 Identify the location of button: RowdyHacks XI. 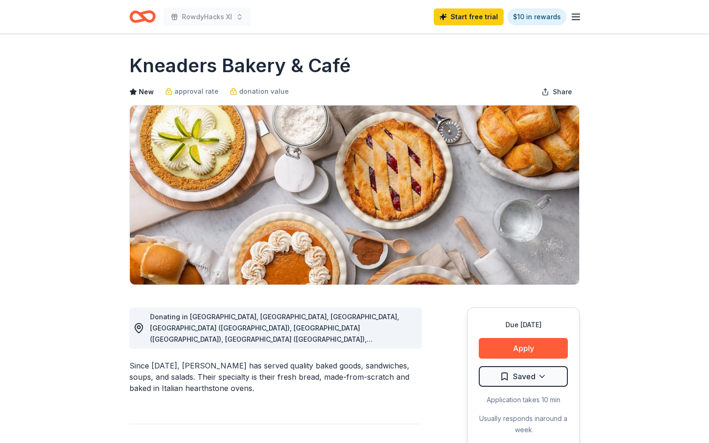
(207, 17).